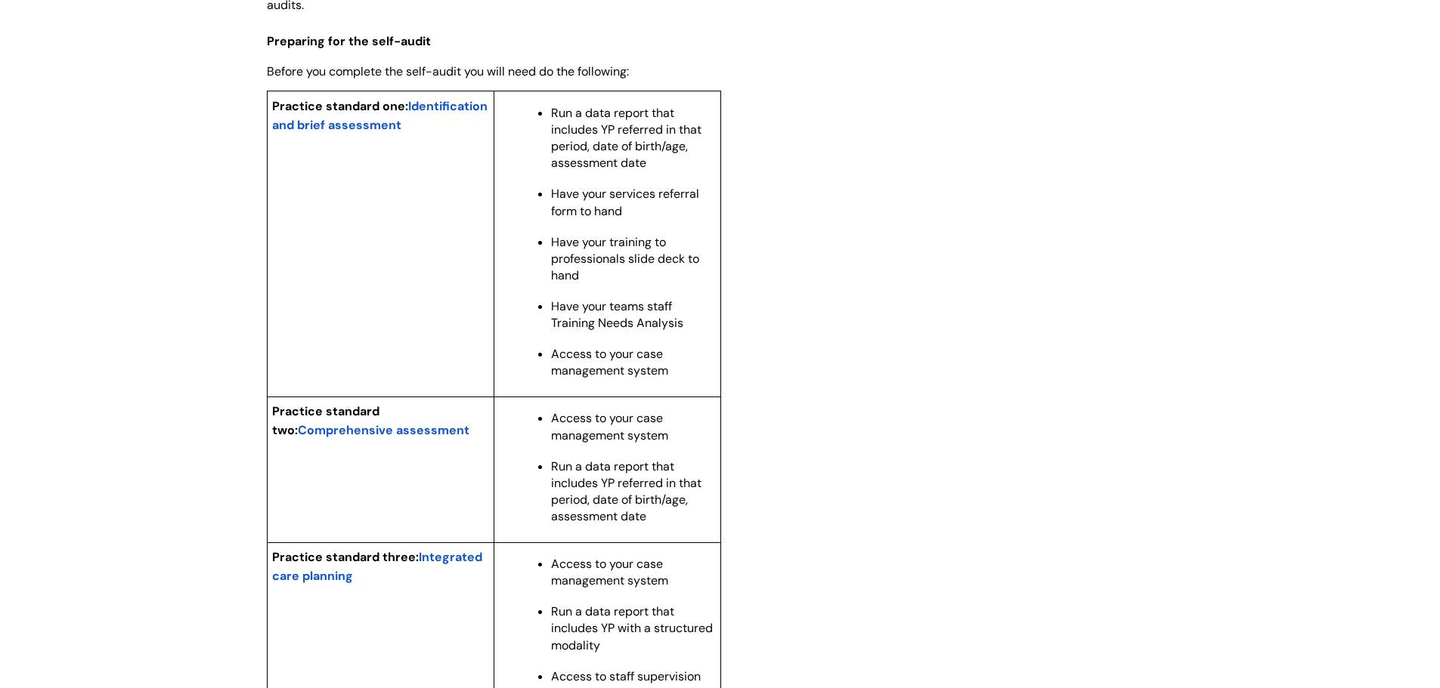  Describe the element at coordinates (379, 116) in the screenshot. I see `span: Identification and brief assessment` at that location.